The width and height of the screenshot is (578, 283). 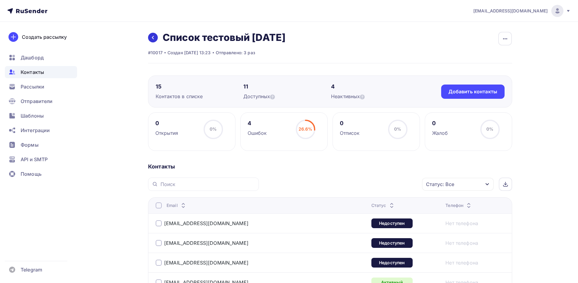 What do you see at coordinates (37, 101) in the screenshot?
I see `span: Отправители` at bounding box center [37, 101].